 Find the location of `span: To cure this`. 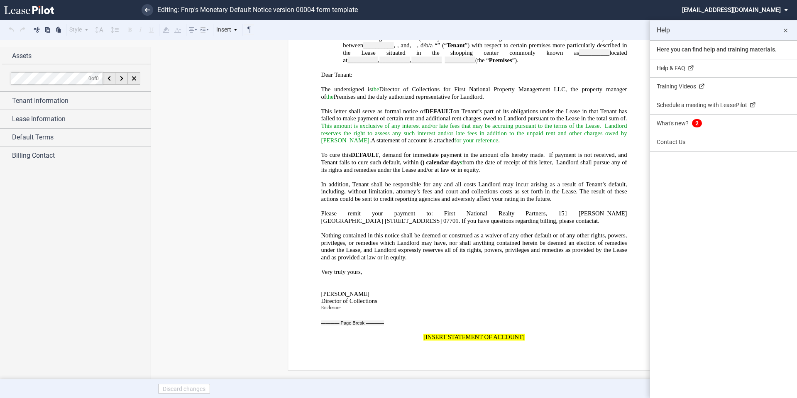

span: To cure this is located at coordinates (336, 155).